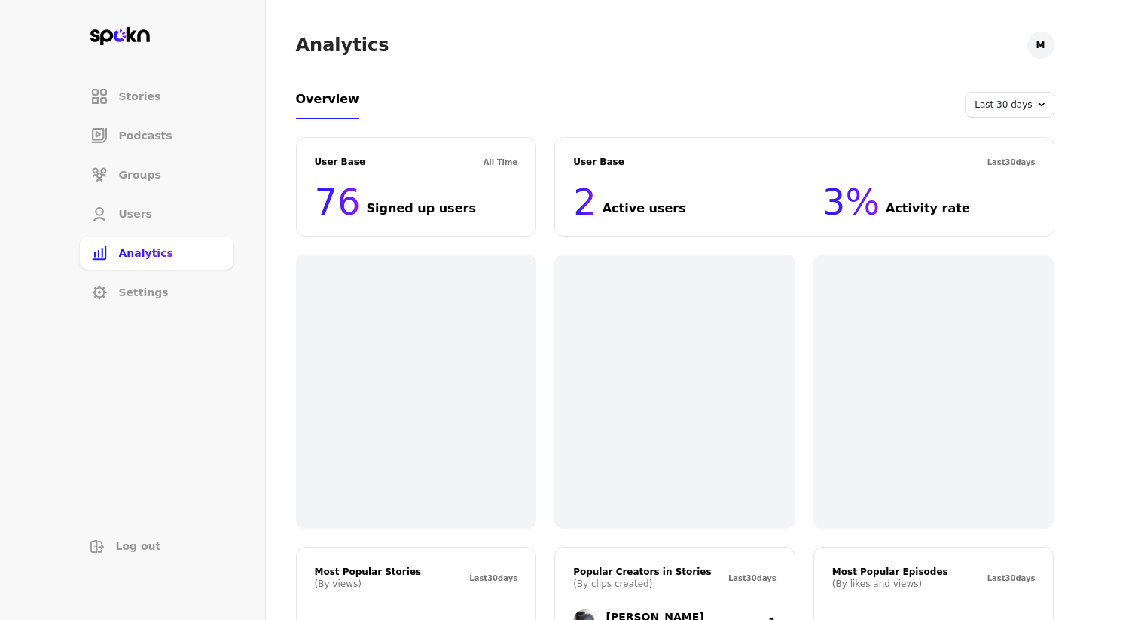 This screenshot has height=620, width=1132. Describe the element at coordinates (157, 136) in the screenshot. I see `a: Podcasts` at that location.